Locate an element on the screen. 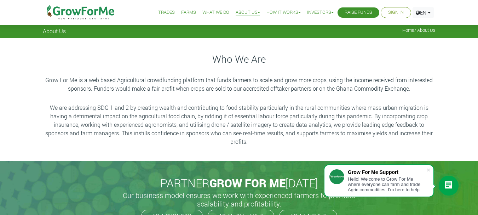 The image size is (478, 215). a: Investors is located at coordinates (320, 12).